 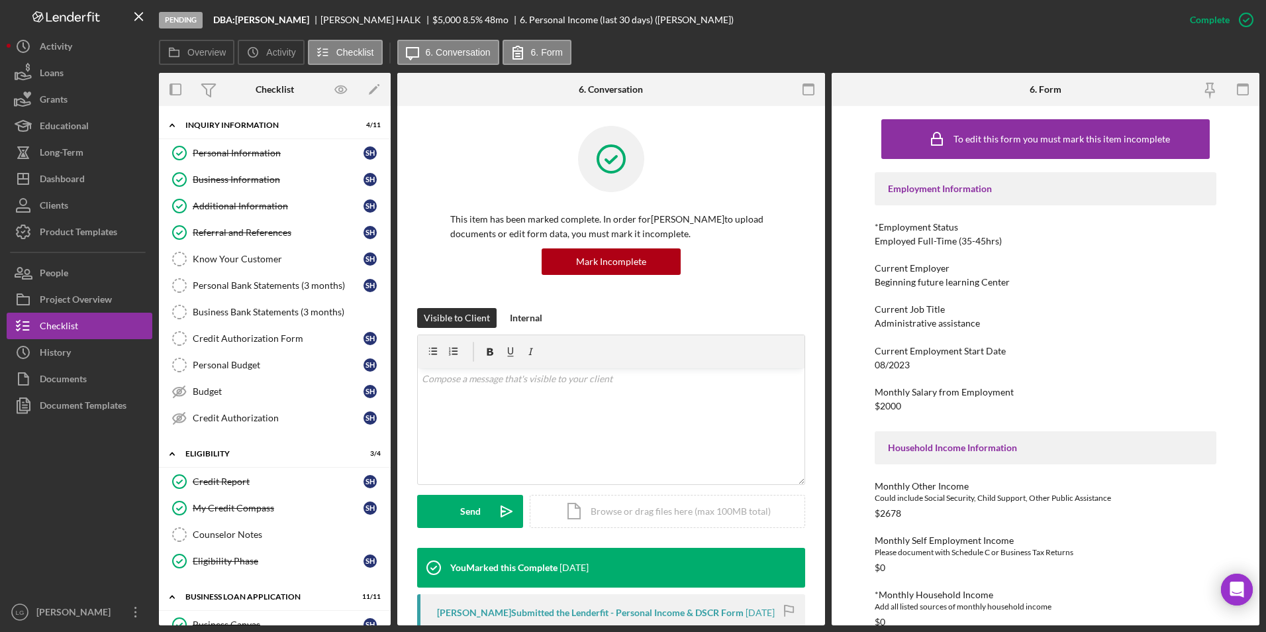 What do you see at coordinates (79, 73) in the screenshot?
I see `button: Loans` at bounding box center [79, 73].